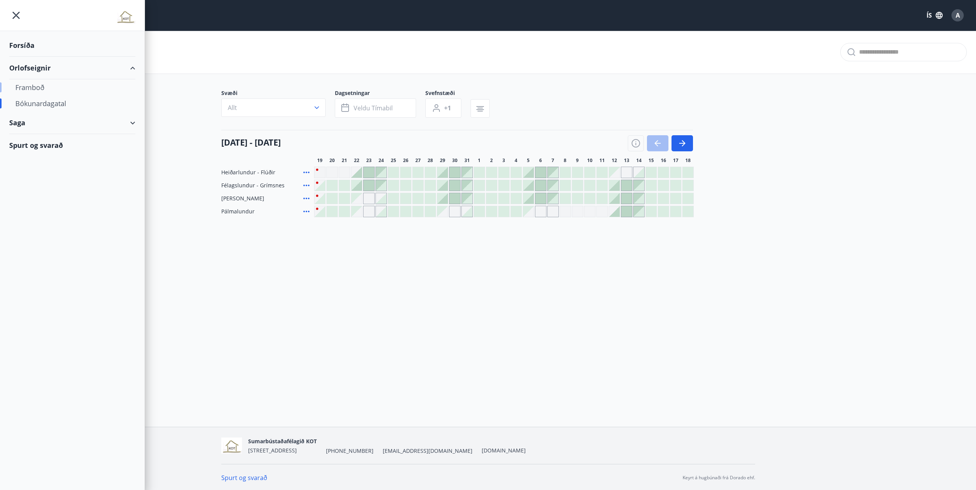 The height and width of the screenshot is (490, 976). What do you see at coordinates (957, 15) in the screenshot?
I see `button: A` at bounding box center [957, 15].